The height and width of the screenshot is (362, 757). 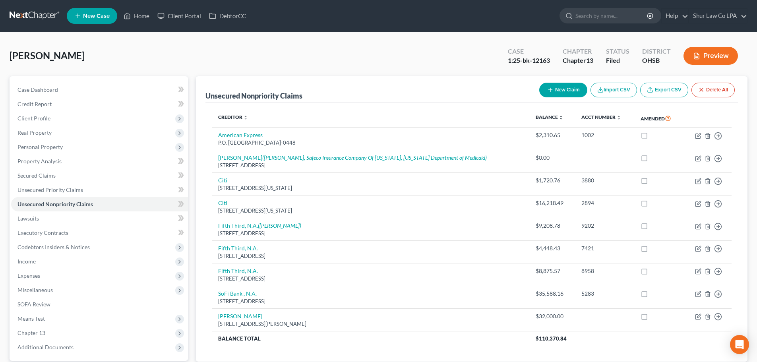 What do you see at coordinates (50, 190) in the screenshot?
I see `span: Unsecured Priority Claims` at bounding box center [50, 190].